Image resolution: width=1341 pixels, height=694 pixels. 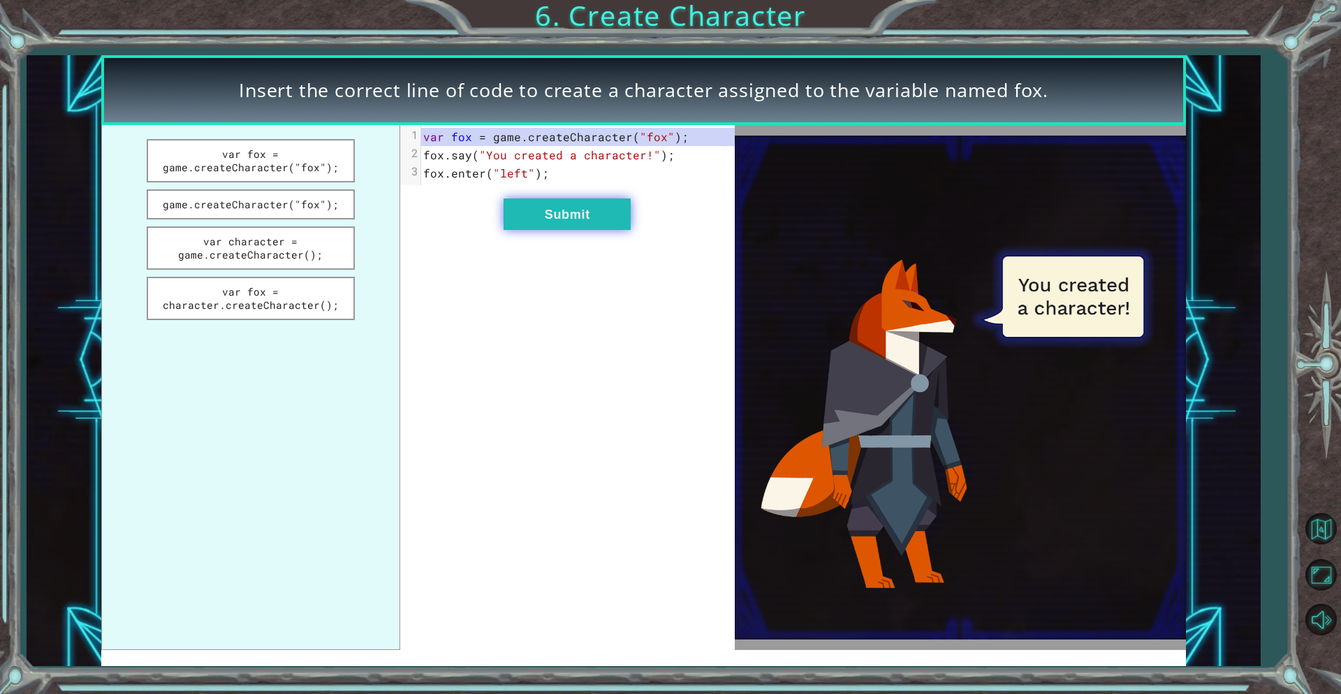 I want to click on button: Mute, so click(x=1321, y=620).